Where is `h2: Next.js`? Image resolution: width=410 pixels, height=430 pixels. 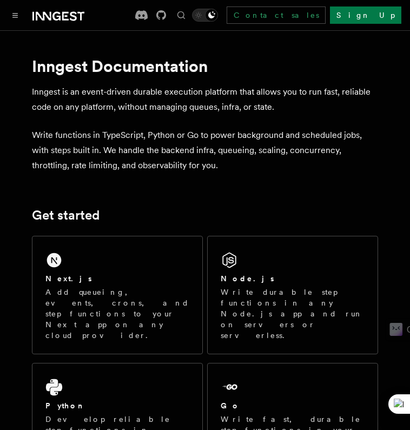 h2: Next.js is located at coordinates (69, 279).